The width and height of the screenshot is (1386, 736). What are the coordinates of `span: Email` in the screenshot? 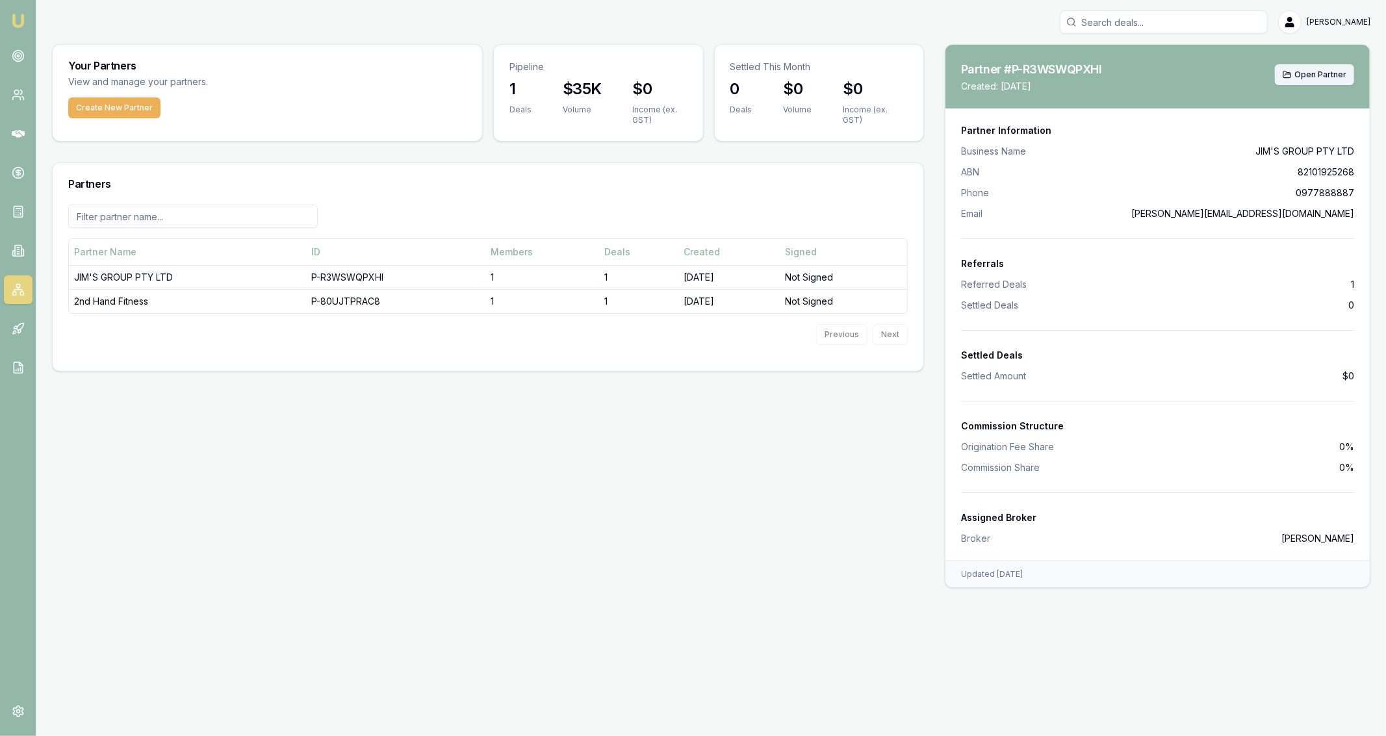 It's located at (971, 214).